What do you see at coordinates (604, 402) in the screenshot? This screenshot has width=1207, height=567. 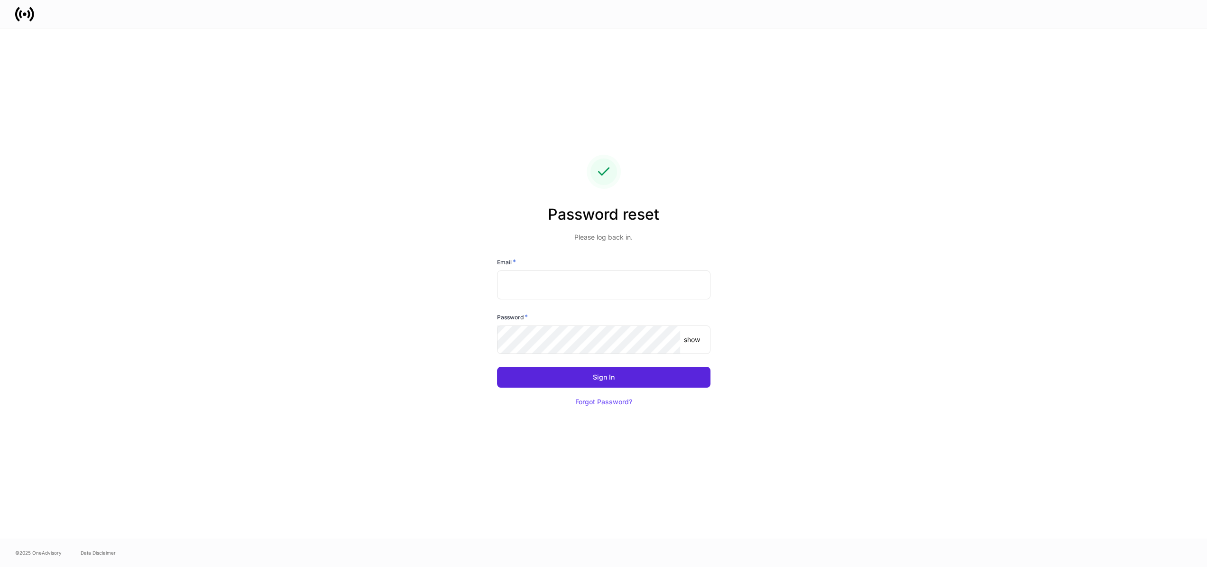 I see `div: Forgot Password?` at bounding box center [604, 402].